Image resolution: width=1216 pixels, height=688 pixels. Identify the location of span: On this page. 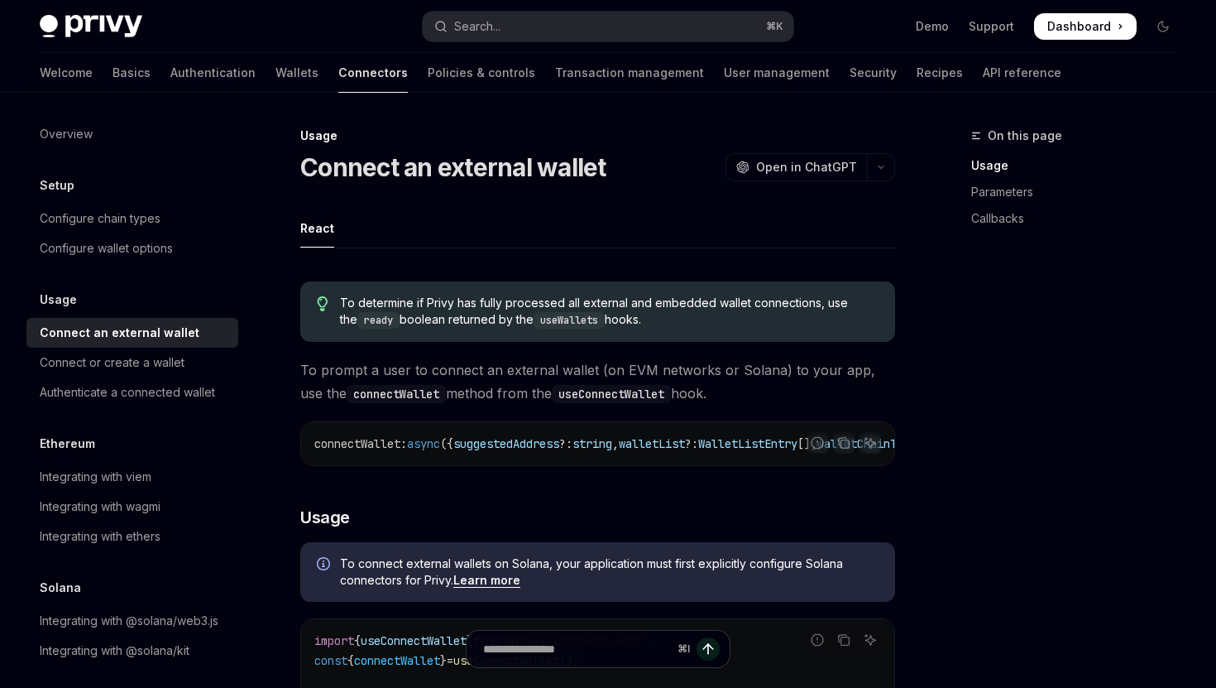
(1025, 136).